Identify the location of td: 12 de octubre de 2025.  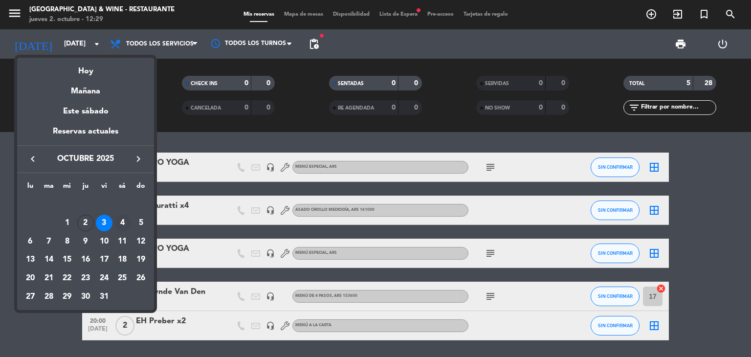
(141, 241).